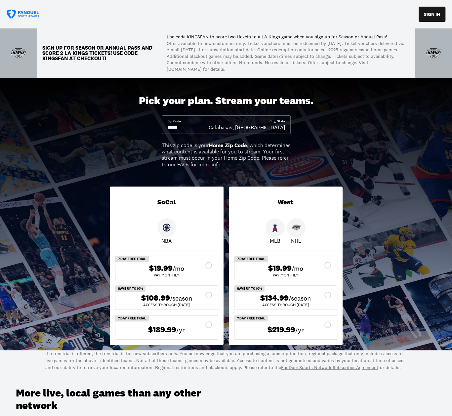  What do you see at coordinates (162, 330) in the screenshot?
I see `span: $189.99` at bounding box center [162, 330].